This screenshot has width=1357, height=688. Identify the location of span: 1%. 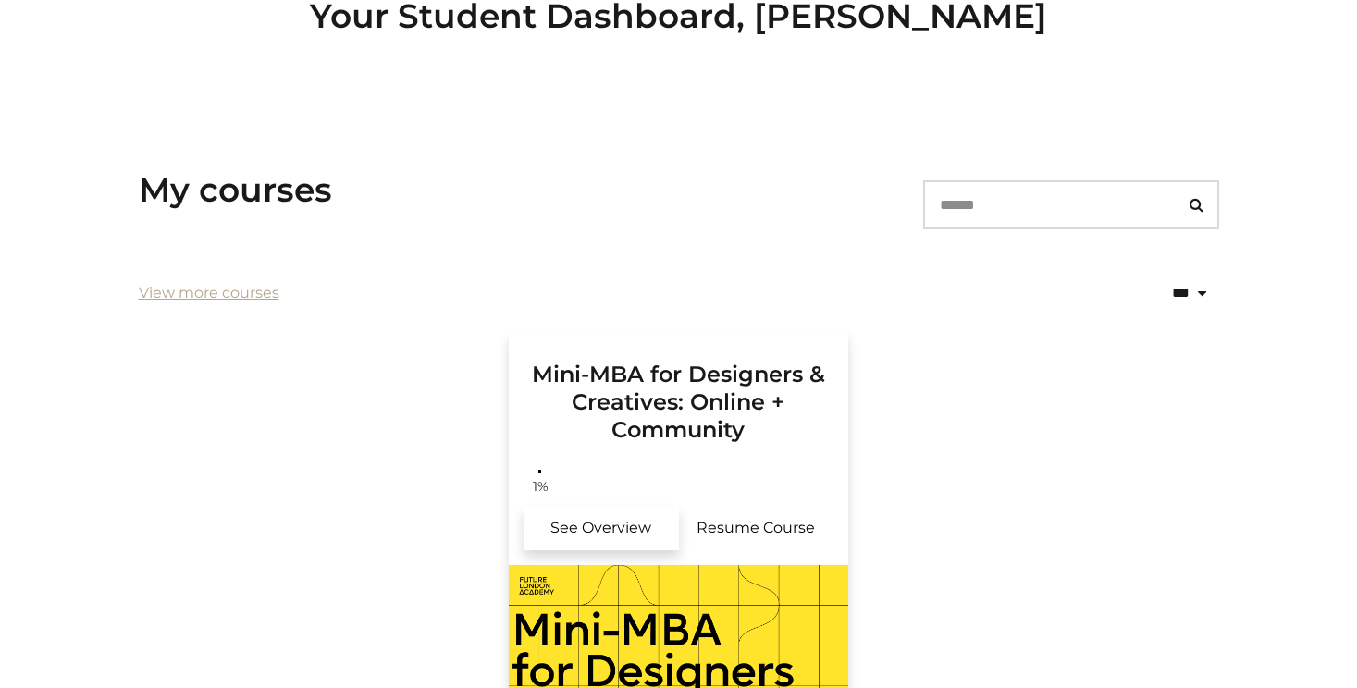
(541, 487).